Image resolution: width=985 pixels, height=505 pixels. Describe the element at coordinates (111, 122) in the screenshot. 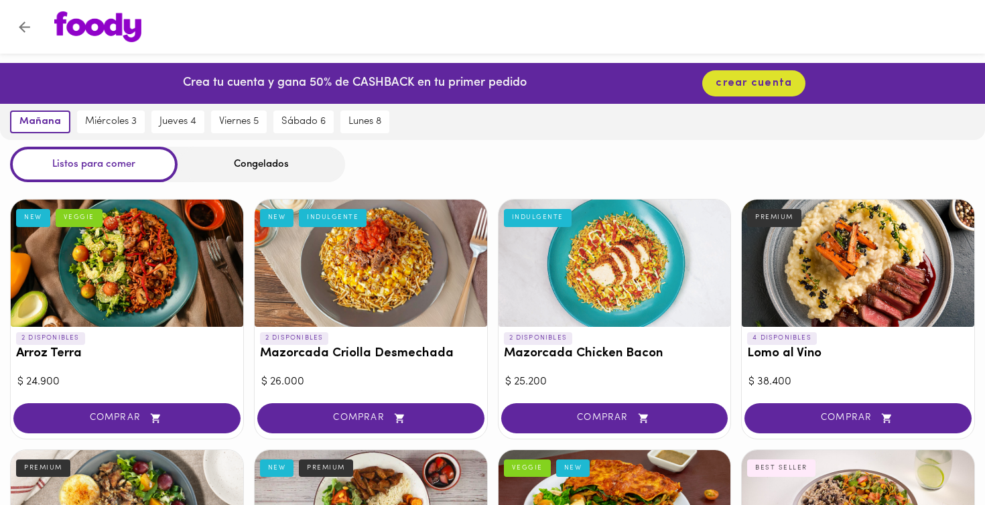

I see `button: miércoles 3` at that location.